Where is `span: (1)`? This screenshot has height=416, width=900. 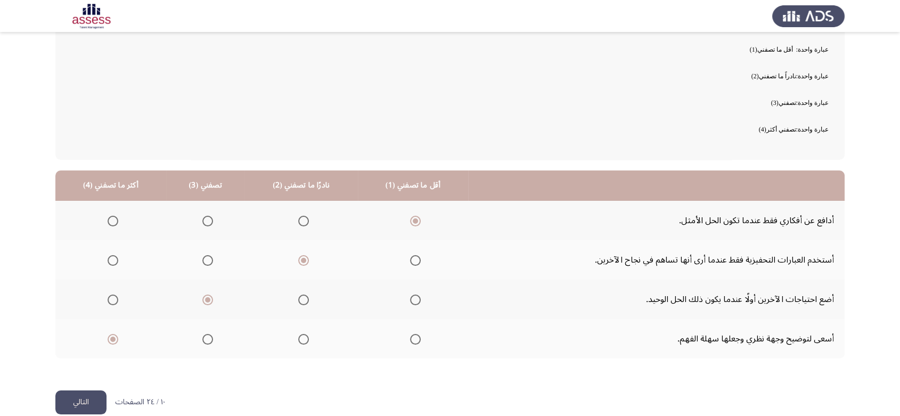
span: (1) is located at coordinates (754, 50).